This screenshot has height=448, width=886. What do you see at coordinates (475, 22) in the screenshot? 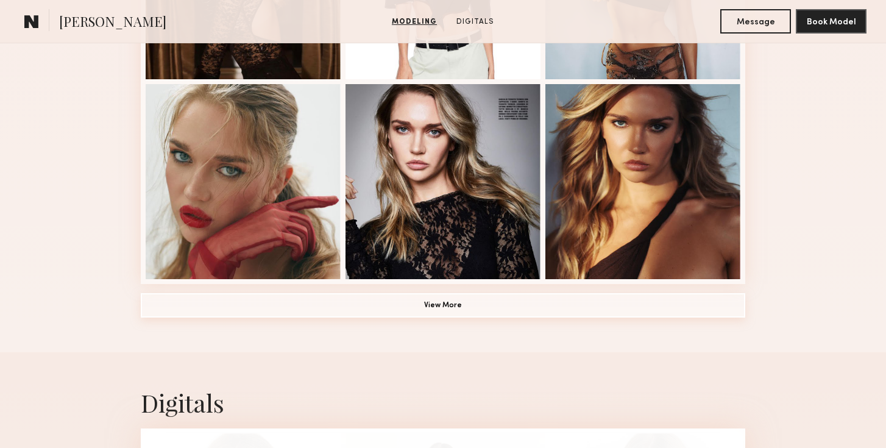
I see `a: Digitals` at bounding box center [475, 22].